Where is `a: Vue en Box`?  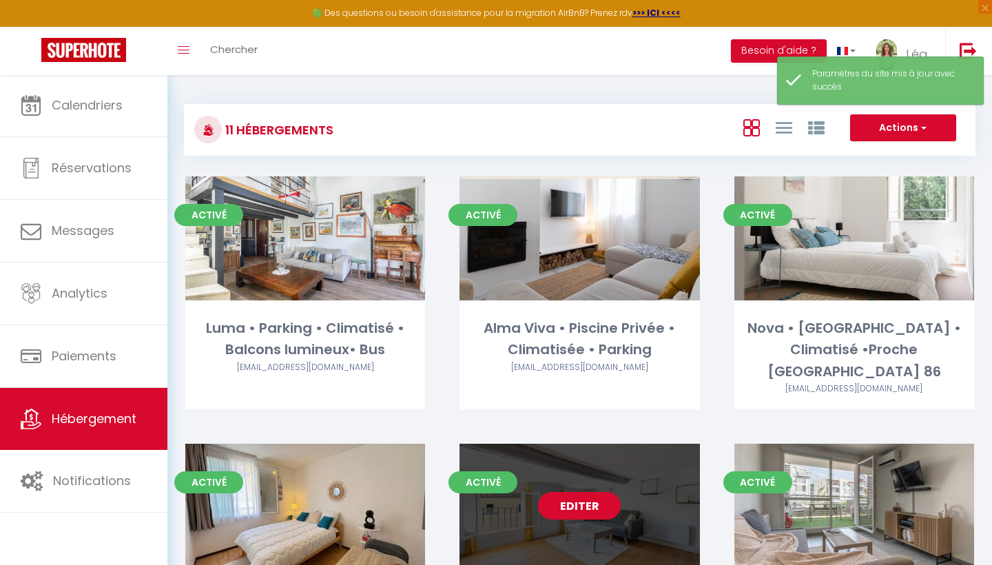
a: Vue en Box is located at coordinates (751, 127).